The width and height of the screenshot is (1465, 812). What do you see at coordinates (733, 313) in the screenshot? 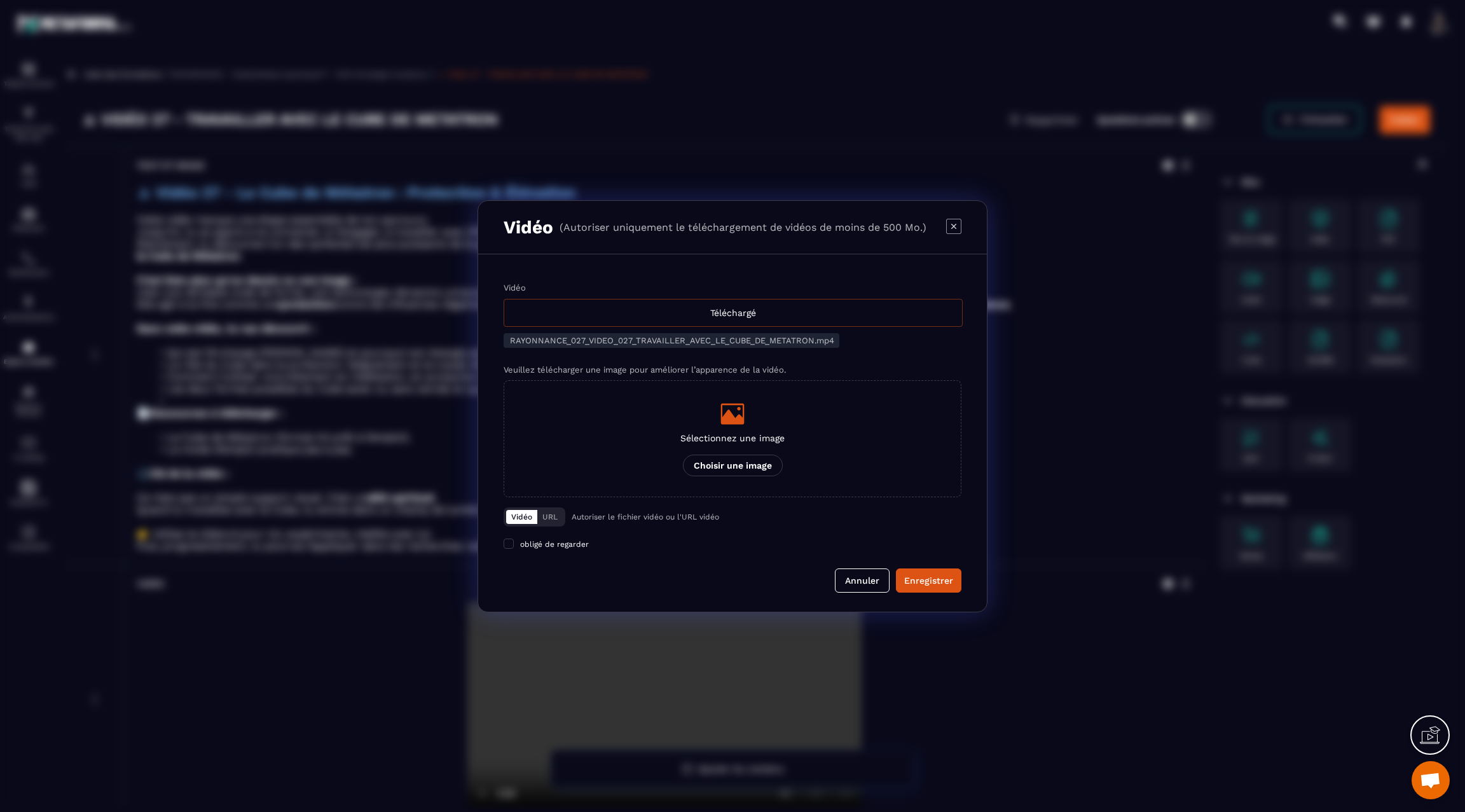
I see `div: Téléchargé` at bounding box center [733, 313].